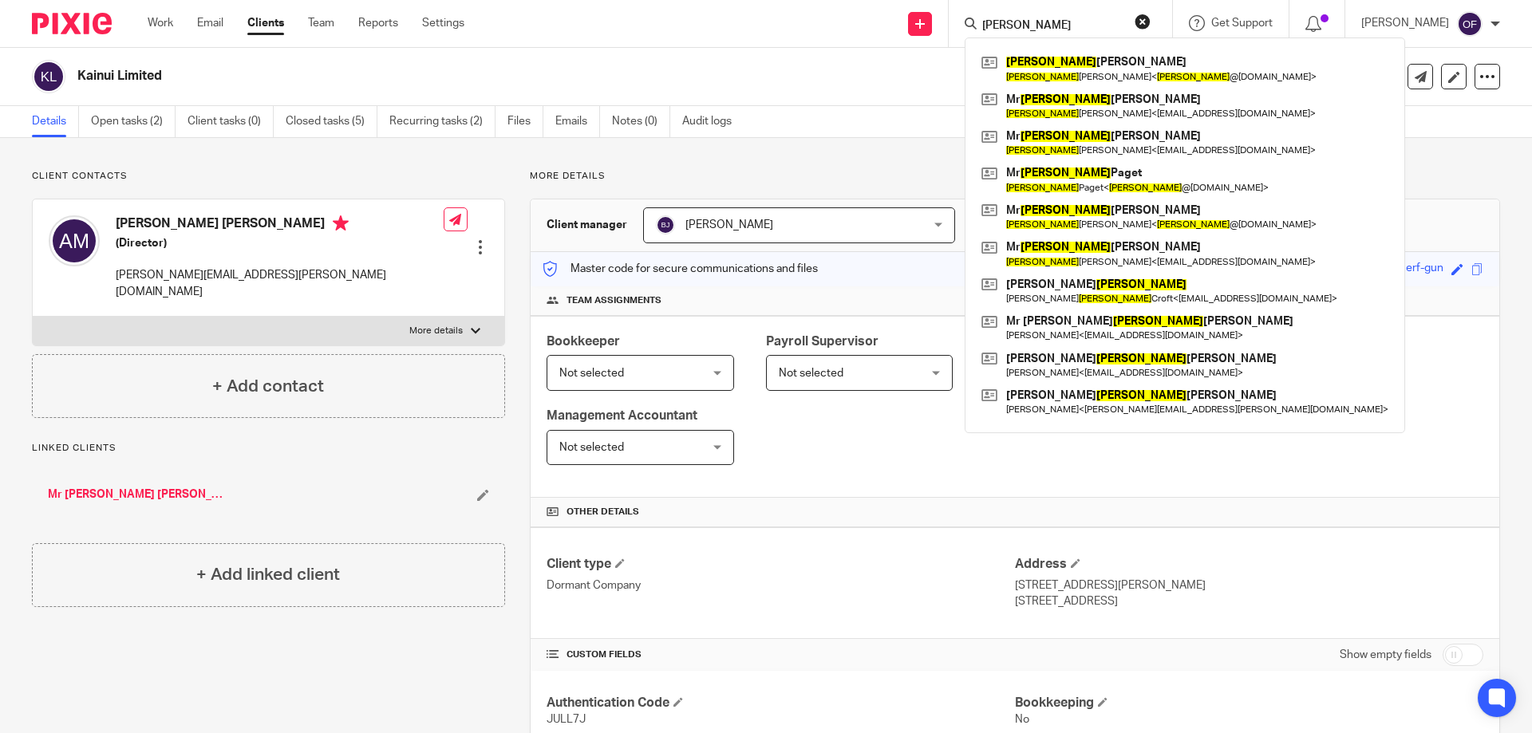 The width and height of the screenshot is (1532, 733). Describe the element at coordinates (210, 23) in the screenshot. I see `a: Email` at that location.